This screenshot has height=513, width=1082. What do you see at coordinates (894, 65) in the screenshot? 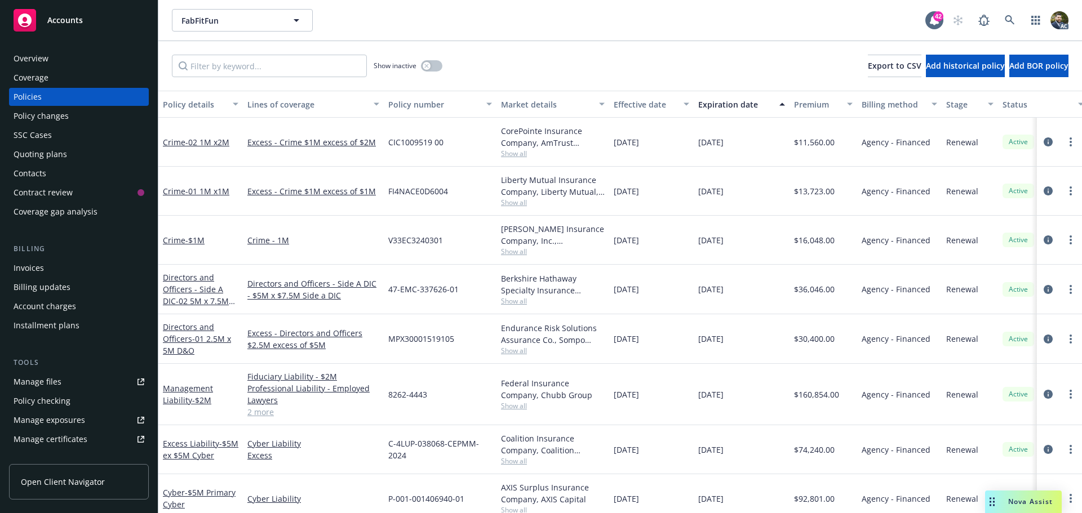
I see `span: Export to CSV` at bounding box center [894, 65].